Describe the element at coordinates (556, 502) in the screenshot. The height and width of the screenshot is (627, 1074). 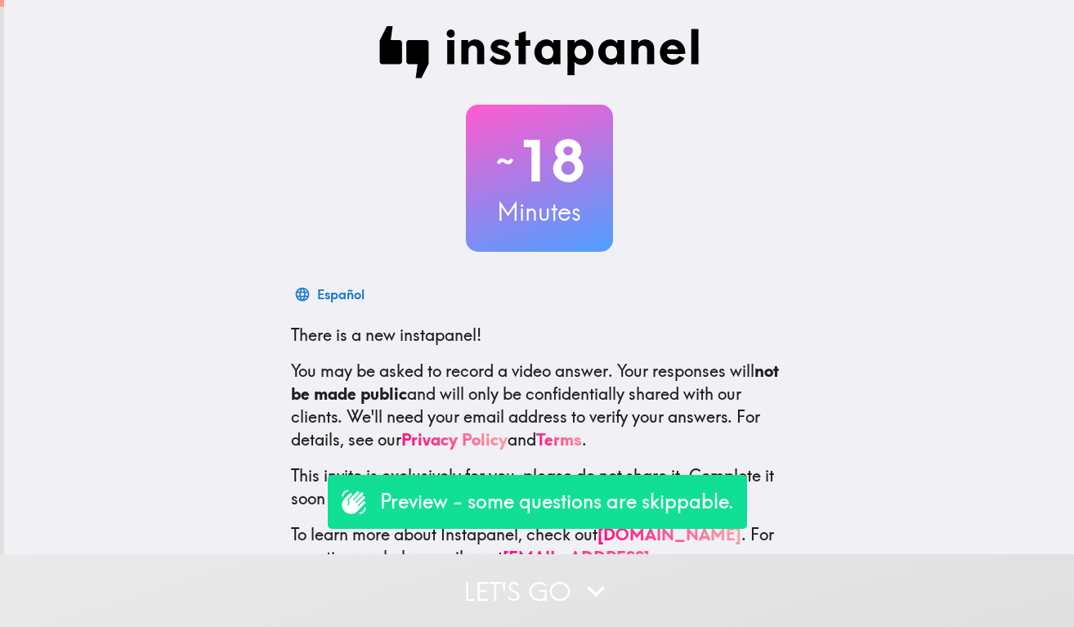
I see `p: Preview - some questions are skippable.` at that location.